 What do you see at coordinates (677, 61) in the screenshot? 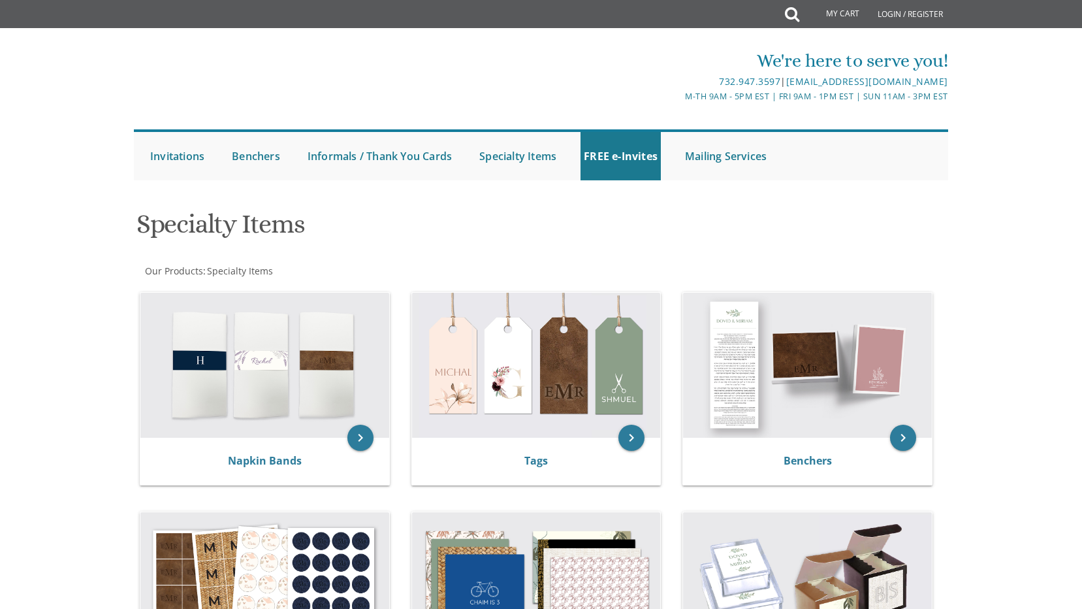
I see `div: We're here to serve you!` at bounding box center [677, 61].